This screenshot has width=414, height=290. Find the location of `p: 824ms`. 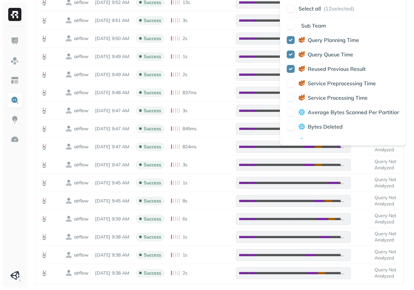

p: 824ms is located at coordinates (189, 147).